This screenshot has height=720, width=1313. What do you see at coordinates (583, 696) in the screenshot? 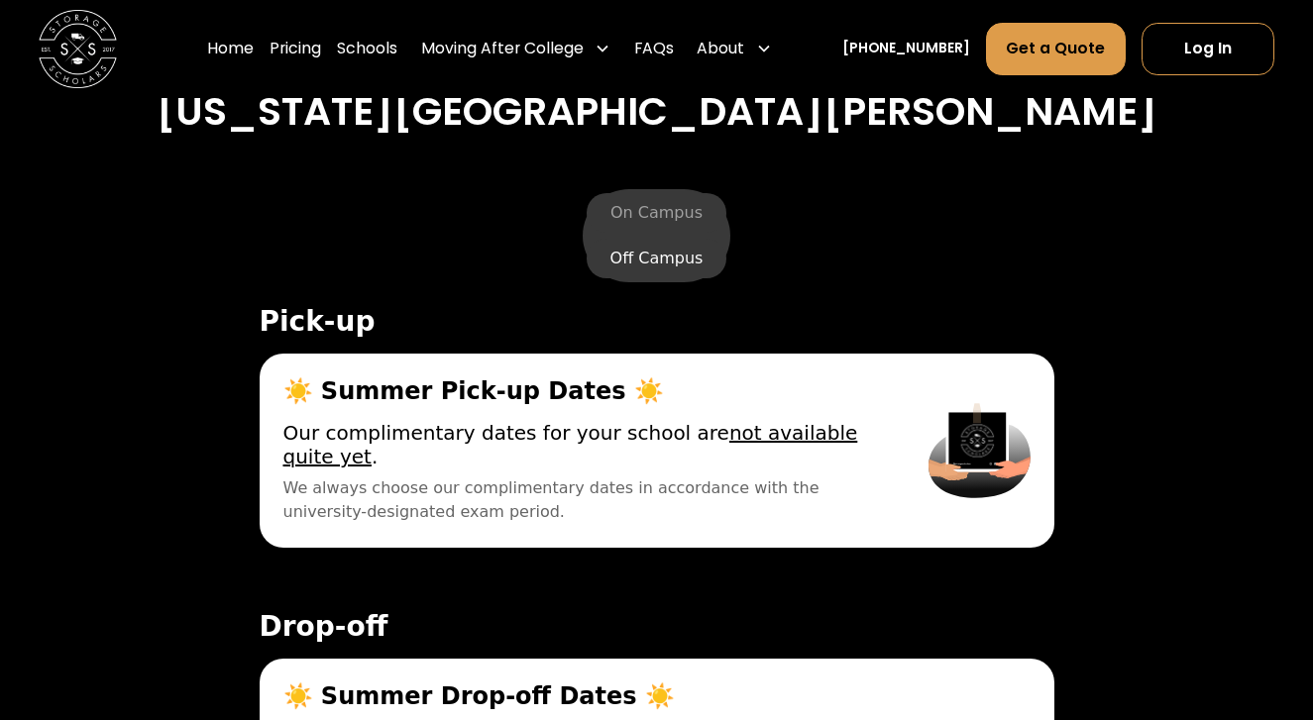
I see `span: ☀️ Summer Drop-off Dates ☀️` at bounding box center [583, 696].